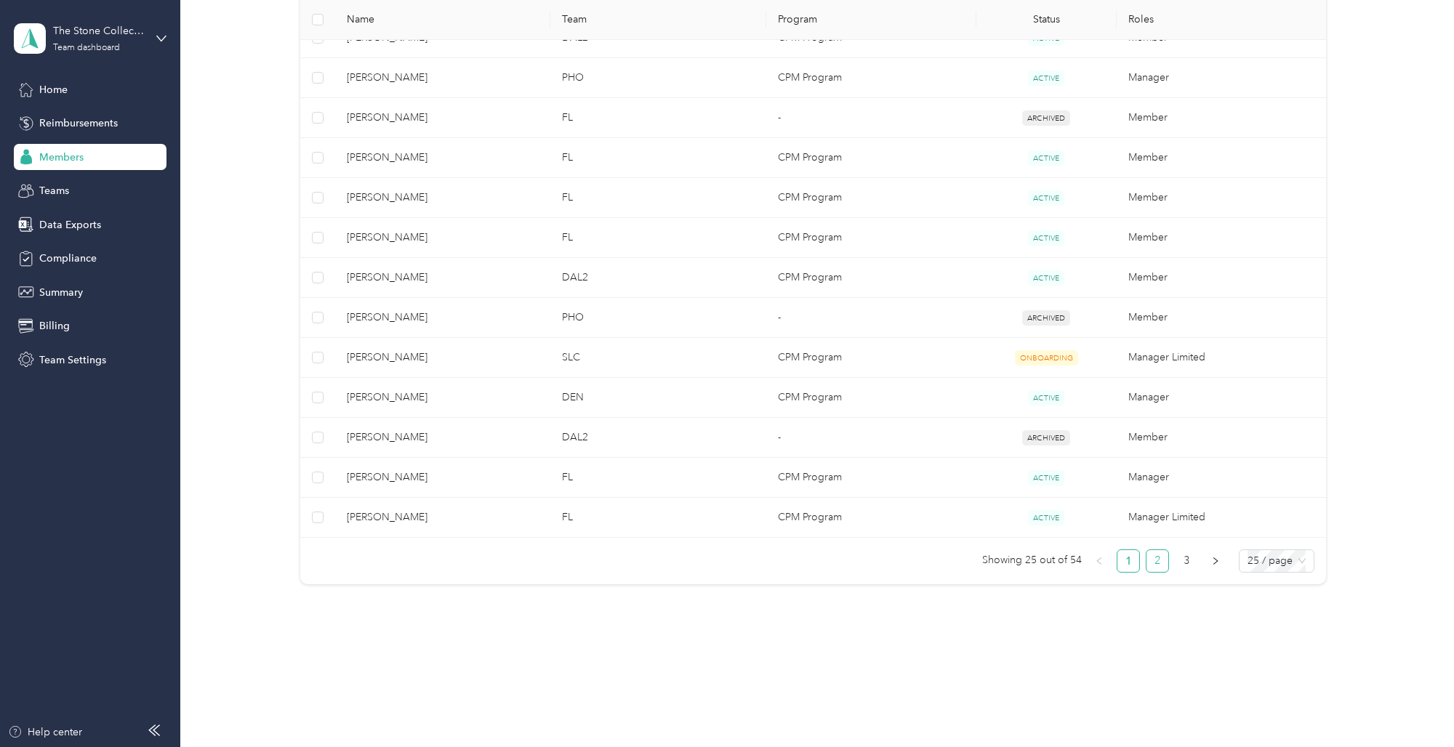 The width and height of the screenshot is (1454, 747). I want to click on div: Team dashboard, so click(87, 48).